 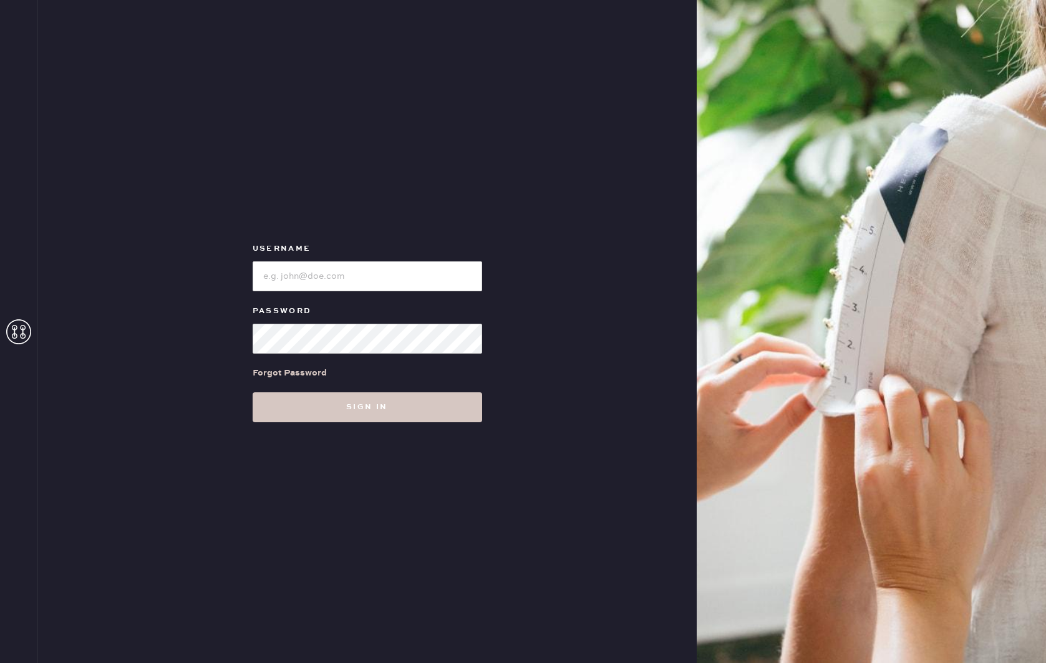 I want to click on label: Password, so click(x=367, y=311).